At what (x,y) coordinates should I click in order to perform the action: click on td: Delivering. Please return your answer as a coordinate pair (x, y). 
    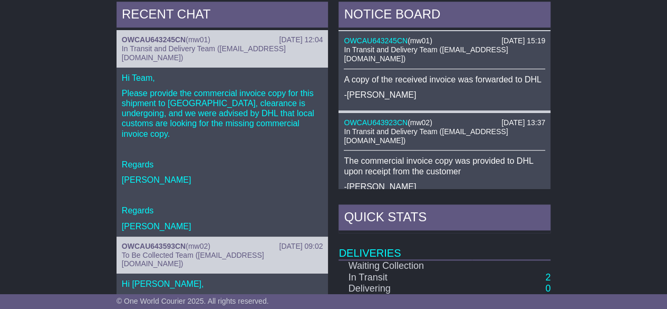
    Looking at the image, I should click on (405, 289).